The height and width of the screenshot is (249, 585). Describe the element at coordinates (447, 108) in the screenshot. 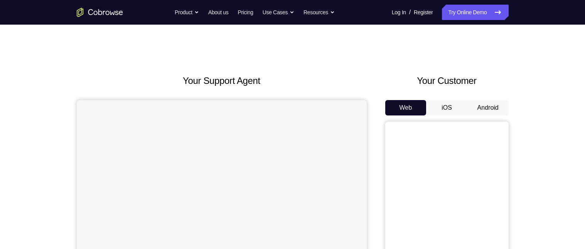

I see `button: iOS` at that location.